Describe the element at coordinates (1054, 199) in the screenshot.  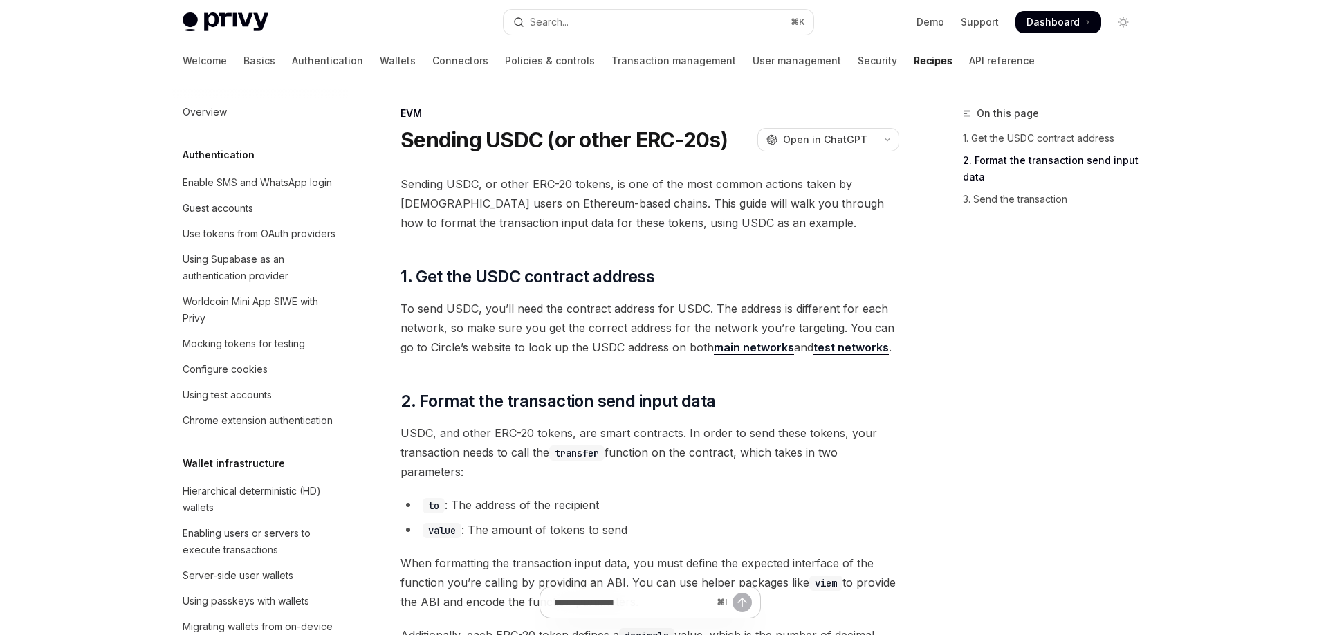
I see `a: 3. Send the transaction` at that location.